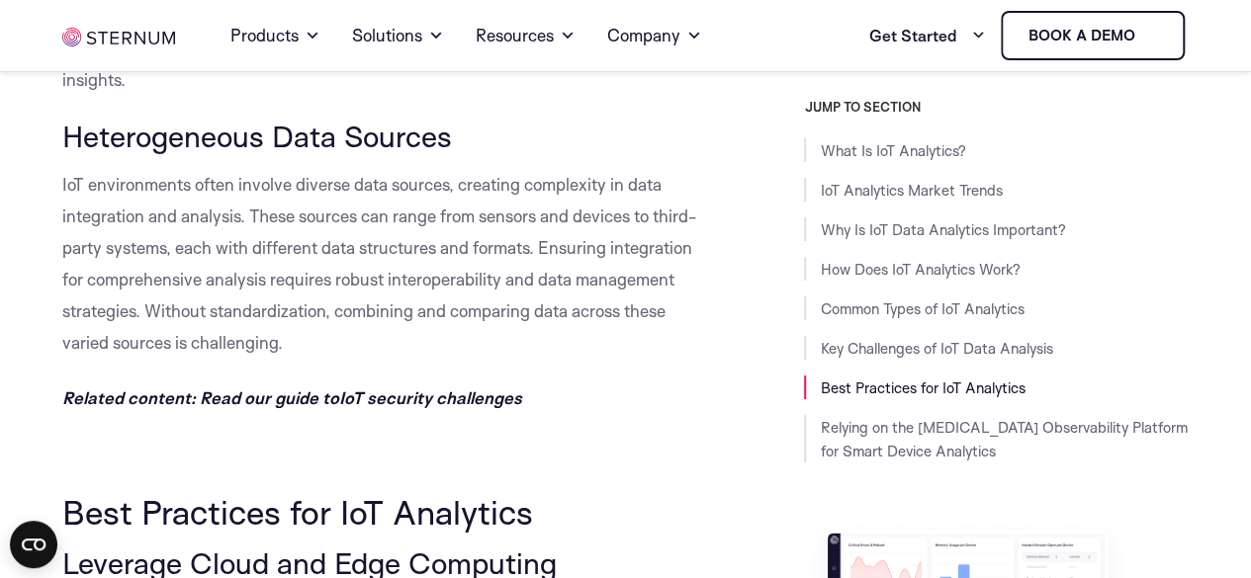 Image resolution: width=1251 pixels, height=578 pixels. Describe the element at coordinates (927, 36) in the screenshot. I see `a: Get Started` at that location.